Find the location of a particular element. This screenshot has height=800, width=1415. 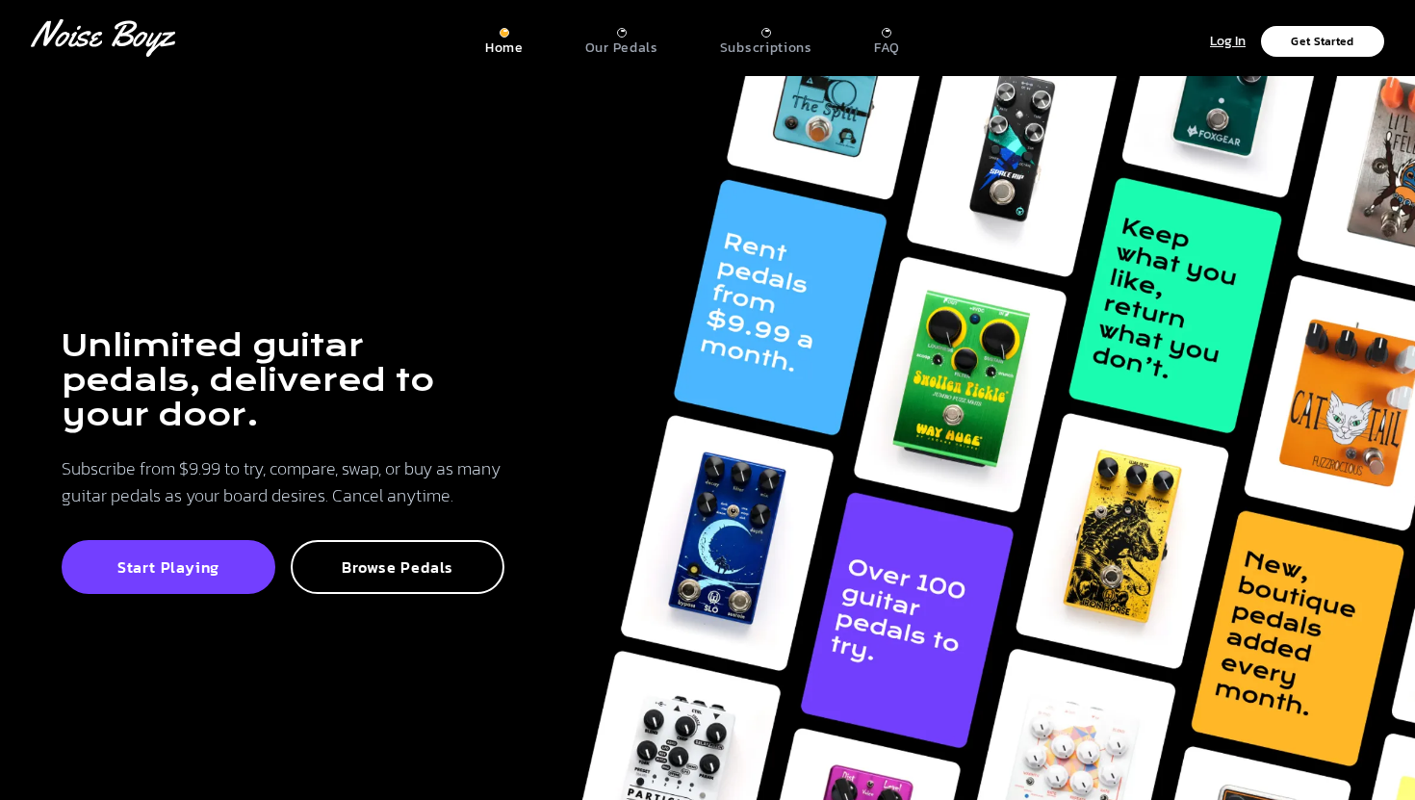

p: Get Started is located at coordinates (1321, 41).